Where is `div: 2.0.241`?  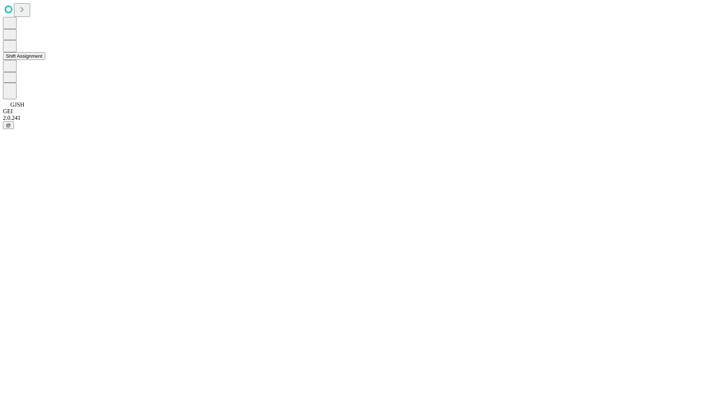 div: 2.0.241 is located at coordinates (353, 118).